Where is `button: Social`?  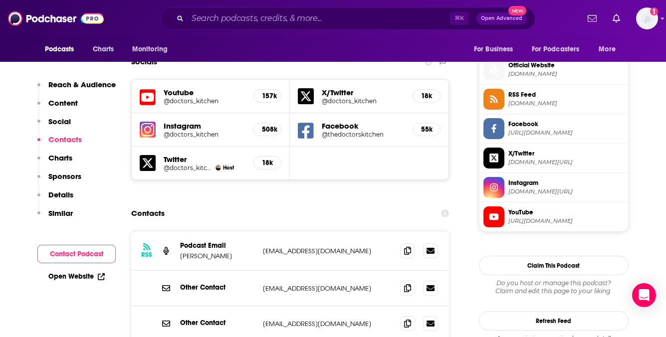 button: Social is located at coordinates (54, 126).